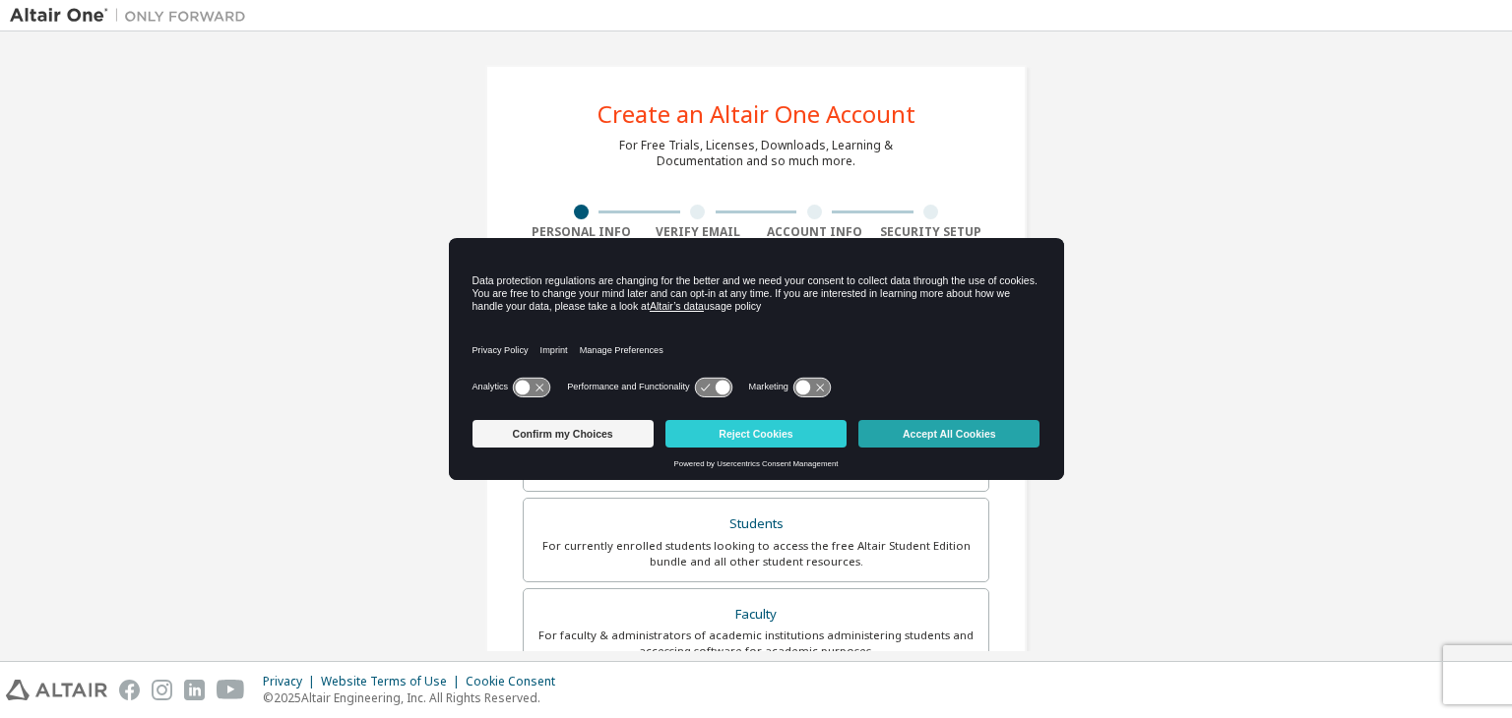 The width and height of the screenshot is (1512, 718). Describe the element at coordinates (581, 232) in the screenshot. I see `div: Personal Info` at that location.